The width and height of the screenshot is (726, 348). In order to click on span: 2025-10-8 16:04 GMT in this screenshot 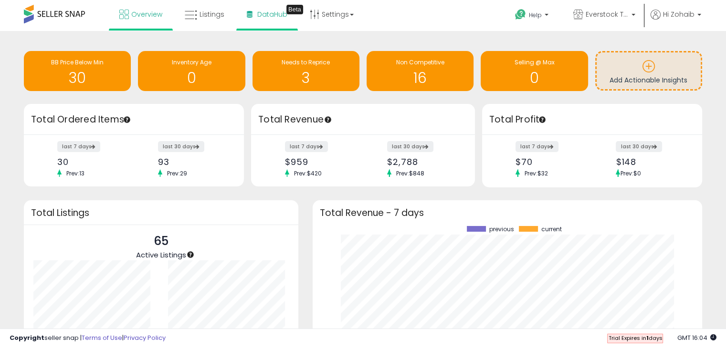, I will do `click(697, 338)`.